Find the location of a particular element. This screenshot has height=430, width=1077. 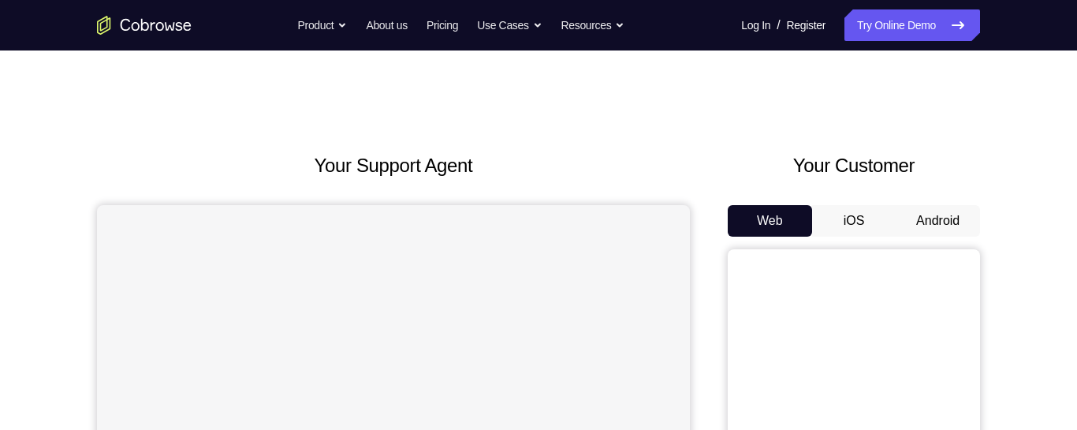

a: Go to the home page is located at coordinates (144, 25).